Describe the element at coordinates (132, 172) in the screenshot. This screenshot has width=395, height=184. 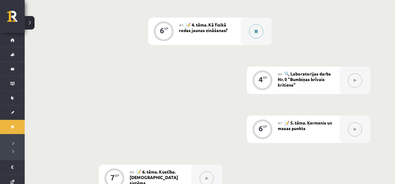
I see `span: #8` at that location.